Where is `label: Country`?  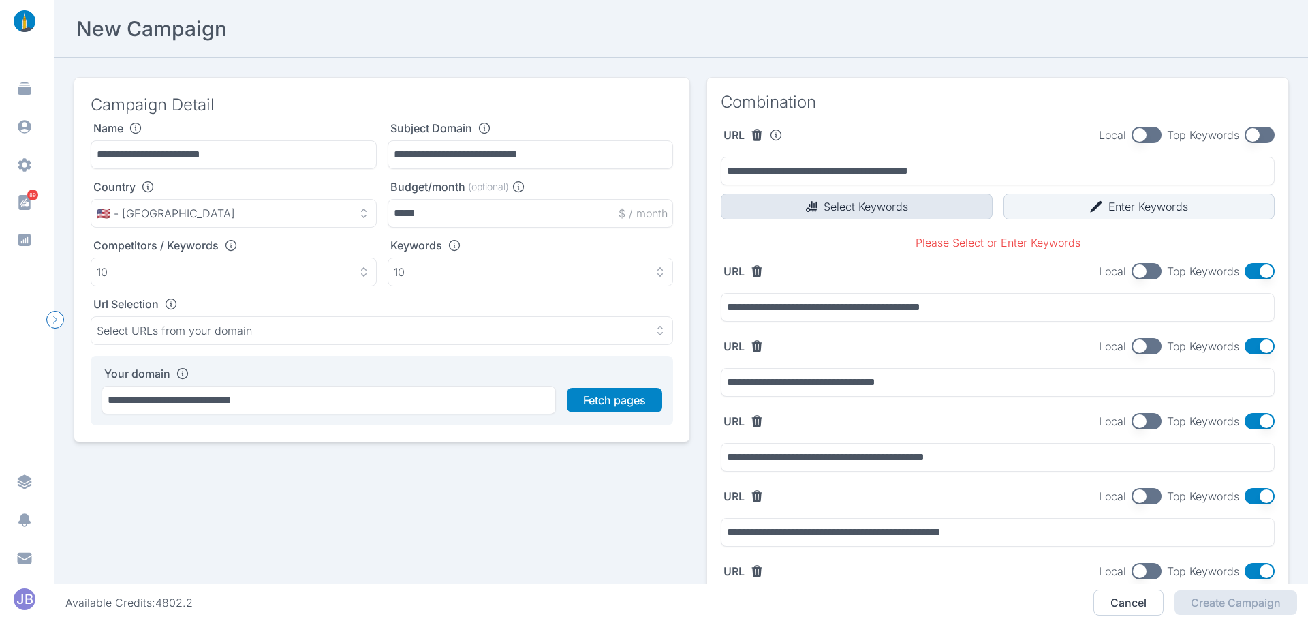
label: Country is located at coordinates (114, 187).